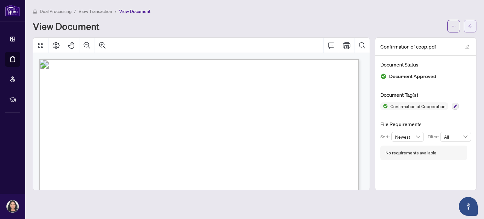 The width and height of the screenshot is (484, 219). I want to click on img: Status Icon, so click(384, 106).